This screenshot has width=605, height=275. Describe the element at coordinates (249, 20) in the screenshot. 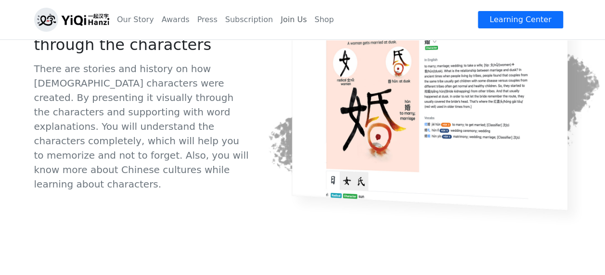

I see `a: Subscription` at that location.